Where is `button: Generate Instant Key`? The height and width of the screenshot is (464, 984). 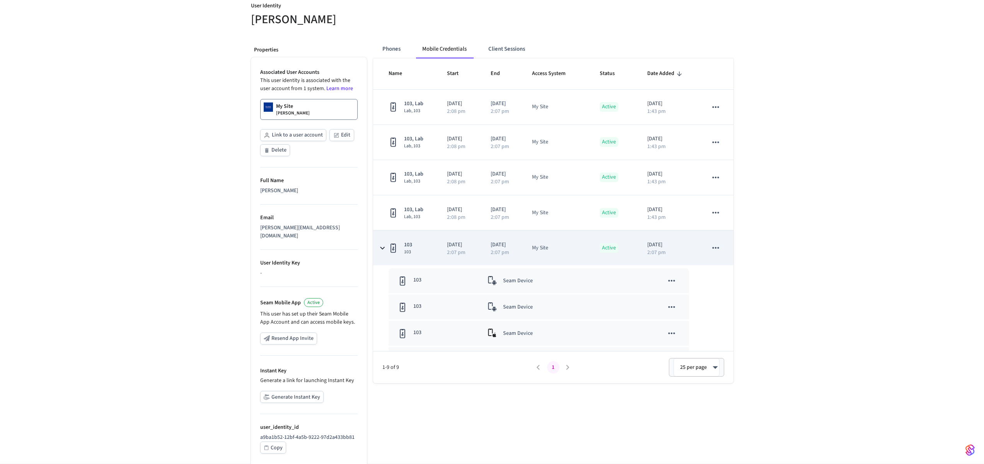
button: Generate Instant Key is located at coordinates (292, 397).